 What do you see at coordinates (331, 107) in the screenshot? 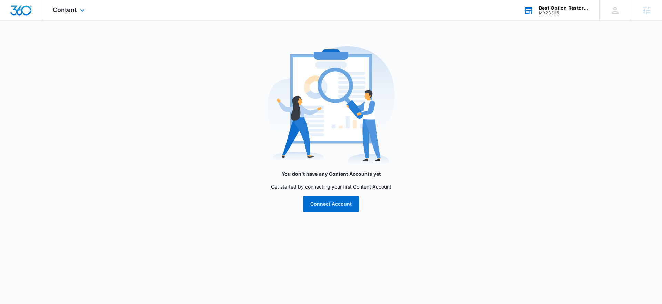
I see `img: no-preview.svg` at bounding box center [331, 107].